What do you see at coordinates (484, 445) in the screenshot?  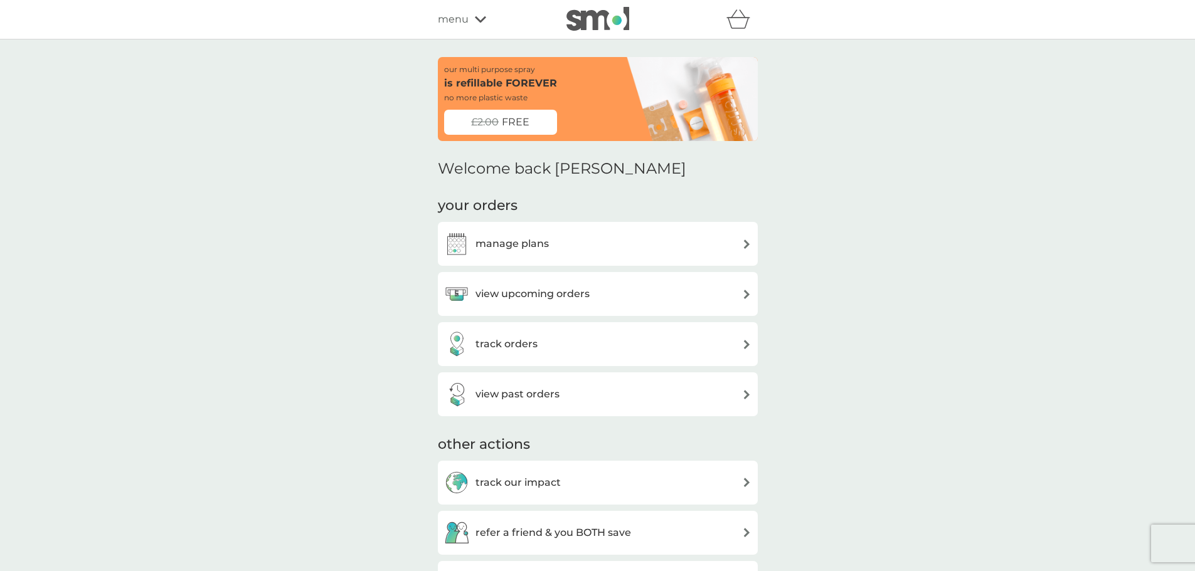 I see `h3: other actions` at bounding box center [484, 445].